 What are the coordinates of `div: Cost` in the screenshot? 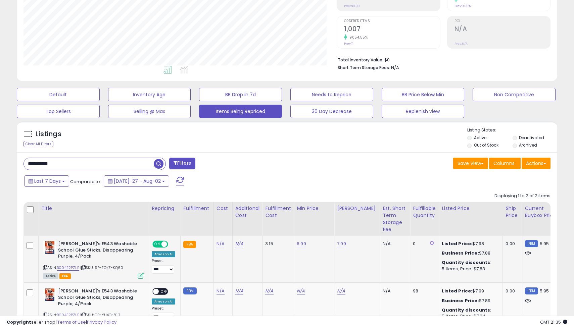 It's located at (223, 208).